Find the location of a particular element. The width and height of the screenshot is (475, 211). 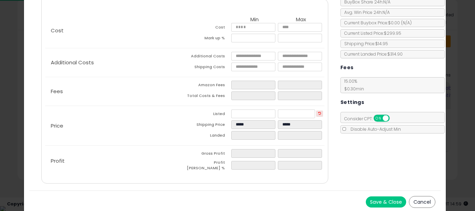

span: Shipping Price: $14.95 is located at coordinates (365, 43).